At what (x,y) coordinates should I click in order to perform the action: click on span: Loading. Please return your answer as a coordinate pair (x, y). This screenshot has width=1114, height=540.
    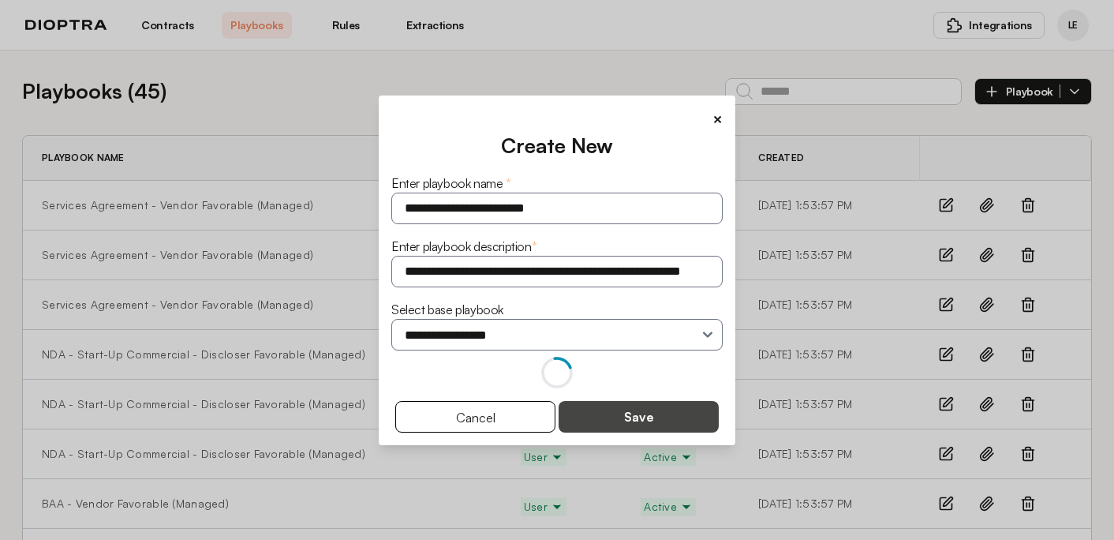
    Looking at the image, I should click on (557, 372).